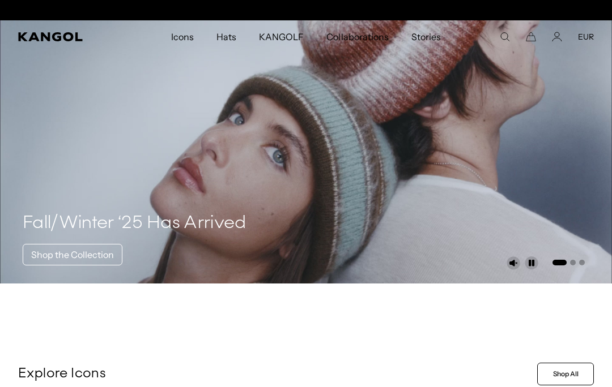 This screenshot has width=612, height=387. What do you see at coordinates (559, 263) in the screenshot?
I see `button: Go to slide 1` at bounding box center [559, 263].